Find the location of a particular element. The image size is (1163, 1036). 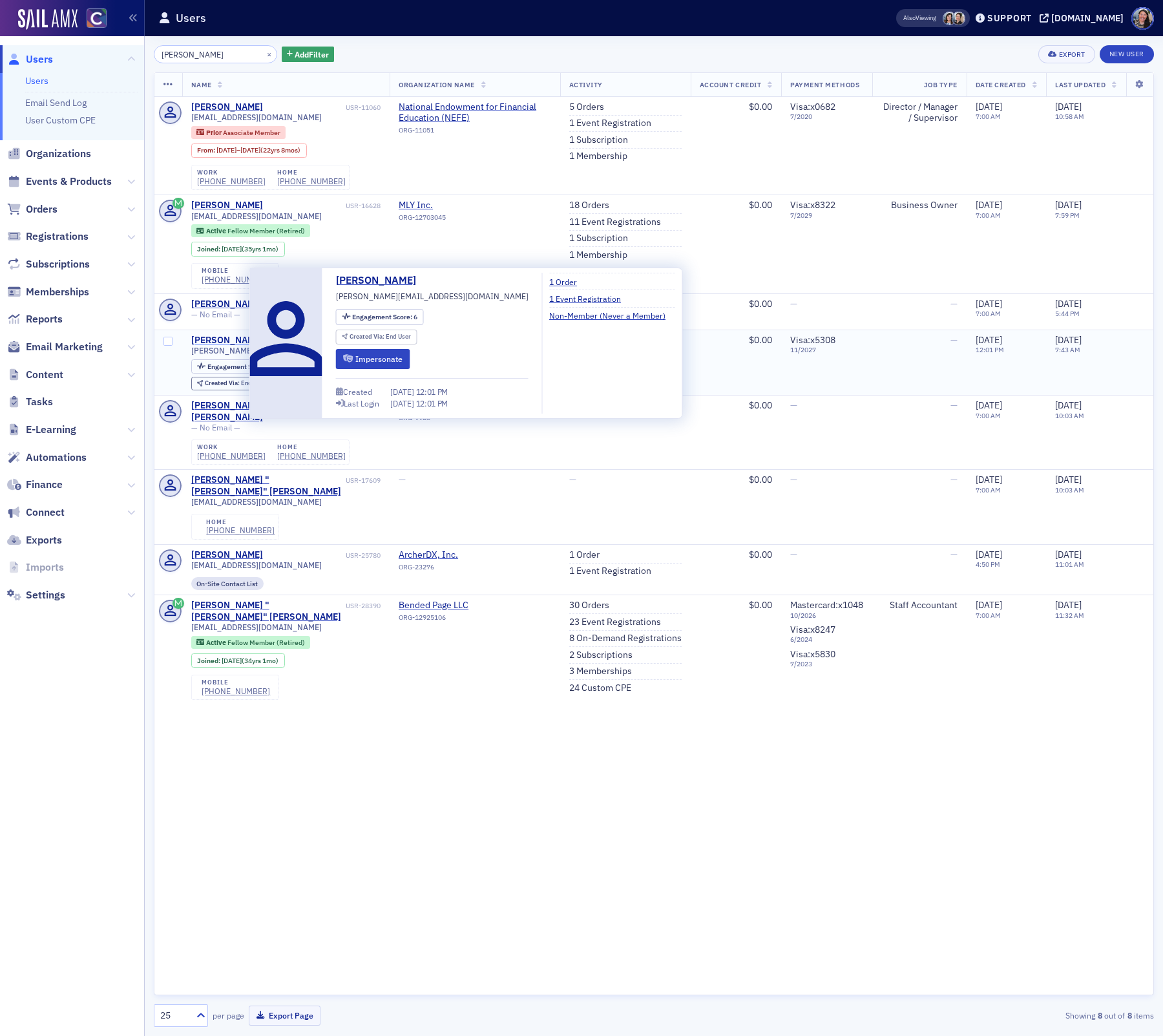

a: 23 Event Registrations is located at coordinates (615, 622).